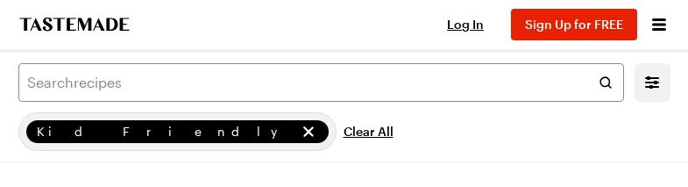  Describe the element at coordinates (309, 132) in the screenshot. I see `button: remove Kid Friendly` at that location.